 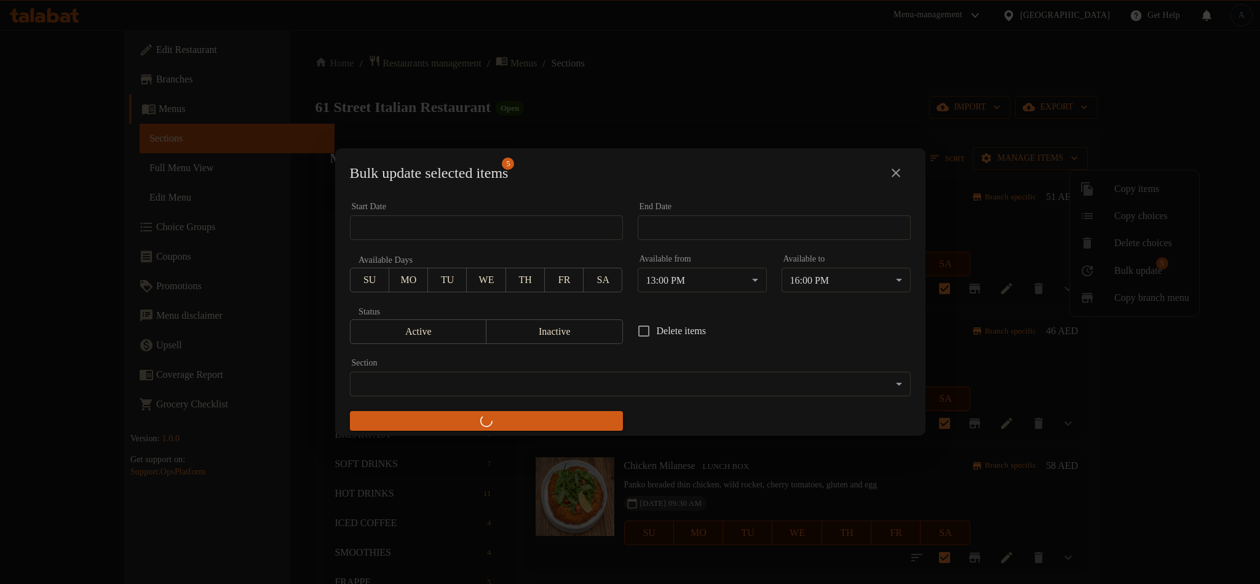 I want to click on span: SU, so click(x=370, y=280).